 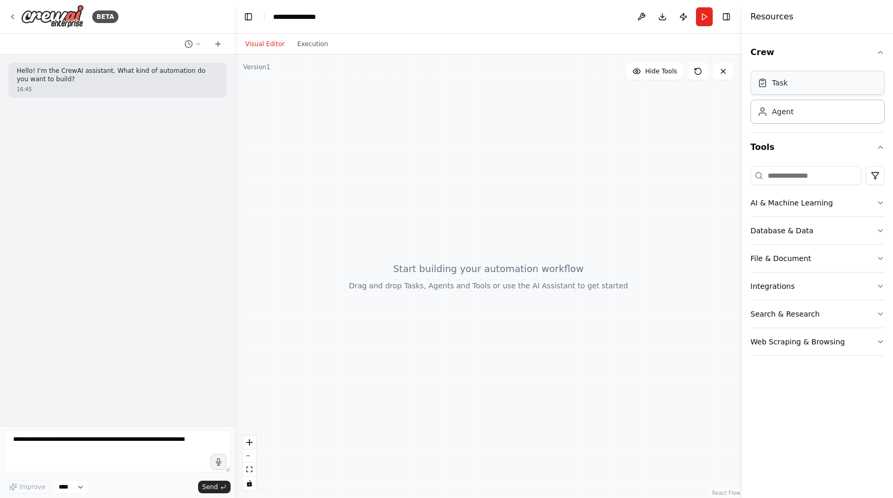 I want to click on div: Version 1, so click(x=257, y=67).